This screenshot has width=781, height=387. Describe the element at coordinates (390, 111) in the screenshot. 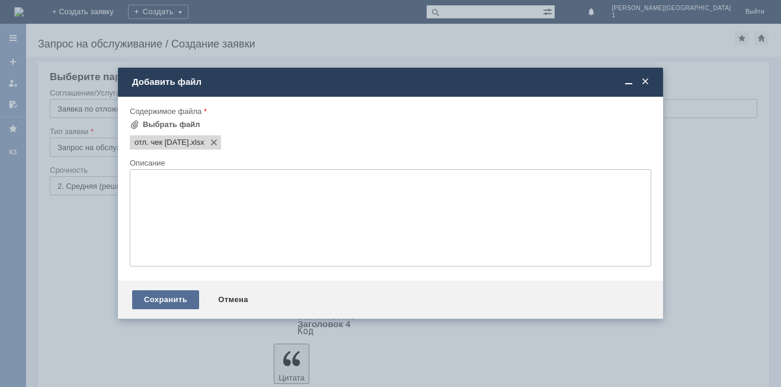

I see `div: Содержимое файла` at that location.